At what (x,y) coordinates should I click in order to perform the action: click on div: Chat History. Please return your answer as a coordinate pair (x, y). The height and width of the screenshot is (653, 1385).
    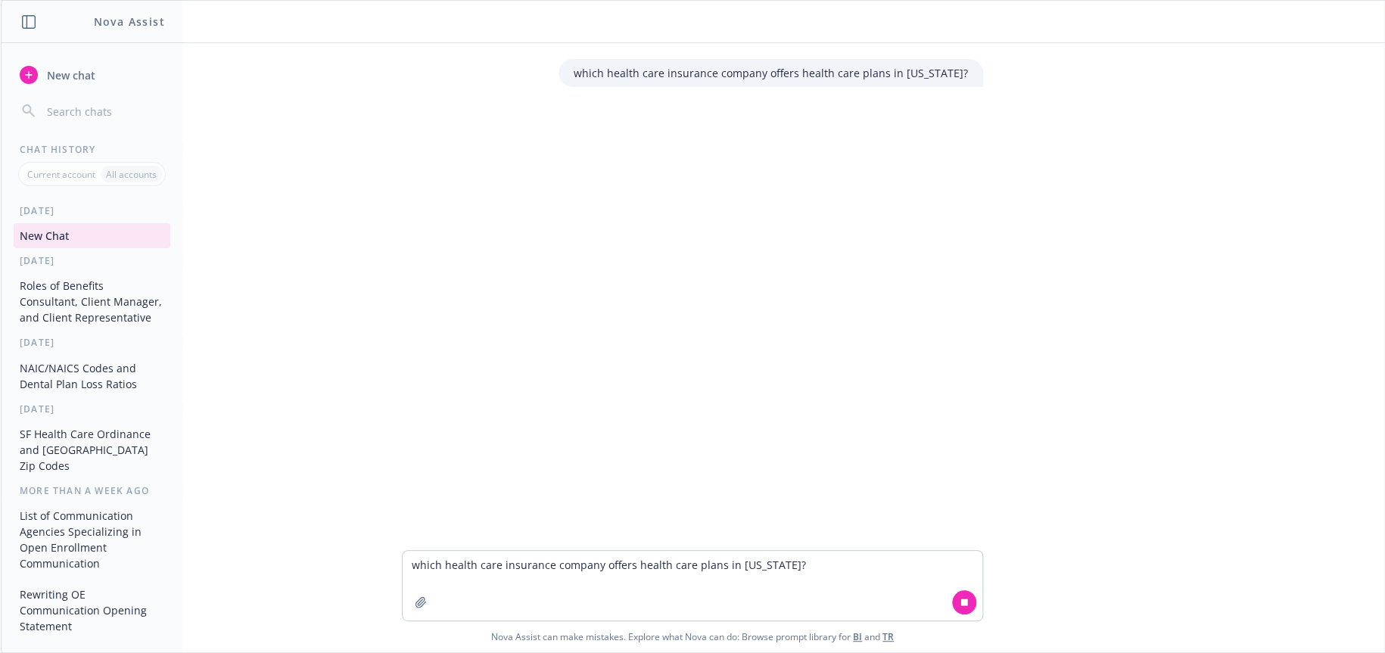
    Looking at the image, I should click on (92, 149).